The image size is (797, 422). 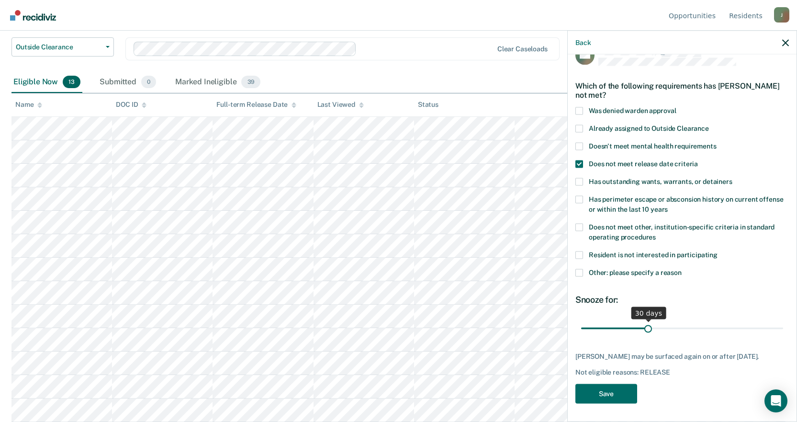 I want to click on span: Other: please specify a reason, so click(x=635, y=272).